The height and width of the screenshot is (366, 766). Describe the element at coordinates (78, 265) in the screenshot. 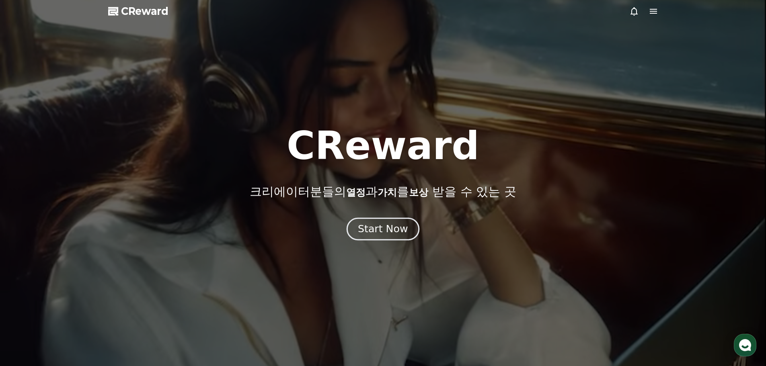

I see `a: 대화` at that location.